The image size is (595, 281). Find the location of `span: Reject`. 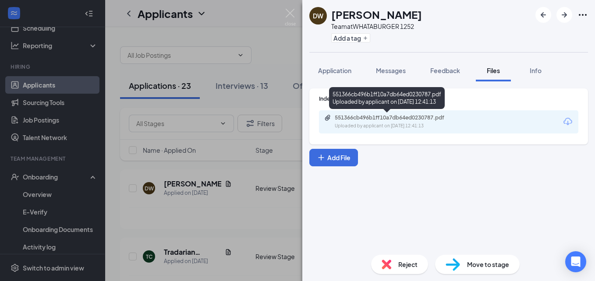

span: Reject is located at coordinates (408, 264).